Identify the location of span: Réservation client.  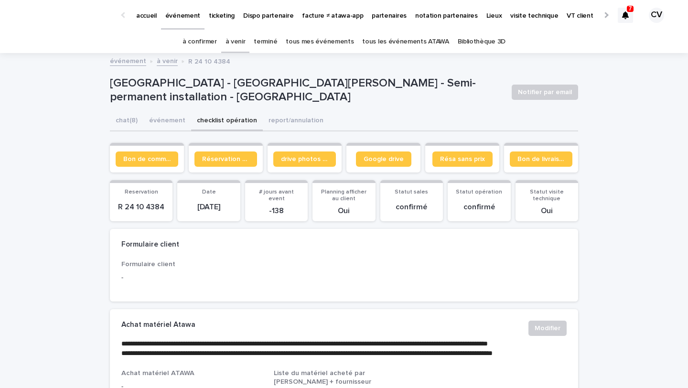
(225, 159).